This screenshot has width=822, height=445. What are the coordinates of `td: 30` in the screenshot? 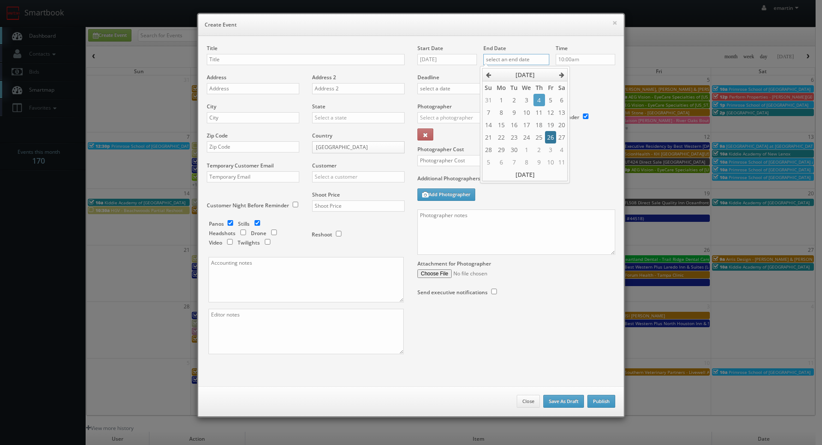 It's located at (514, 149).